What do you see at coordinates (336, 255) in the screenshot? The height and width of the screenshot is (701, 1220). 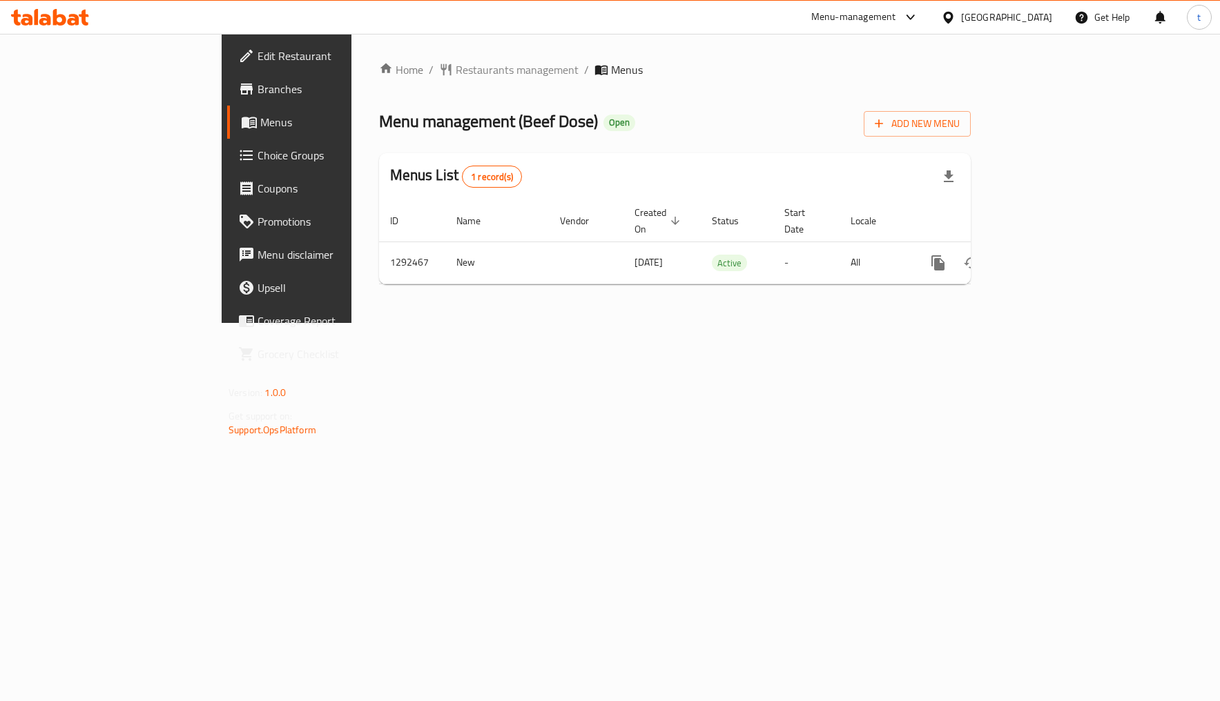 I see `span: Menu disclaimer` at bounding box center [336, 255].